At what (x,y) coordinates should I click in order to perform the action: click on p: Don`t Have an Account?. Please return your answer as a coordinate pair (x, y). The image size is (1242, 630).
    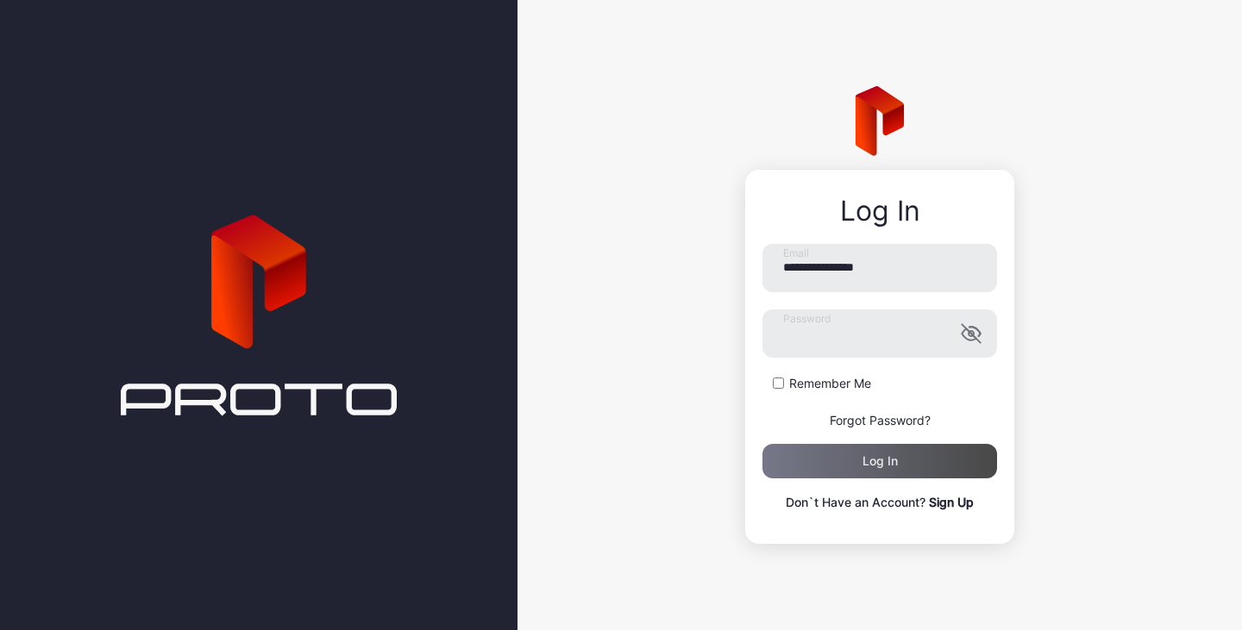
    Looking at the image, I should click on (880, 503).